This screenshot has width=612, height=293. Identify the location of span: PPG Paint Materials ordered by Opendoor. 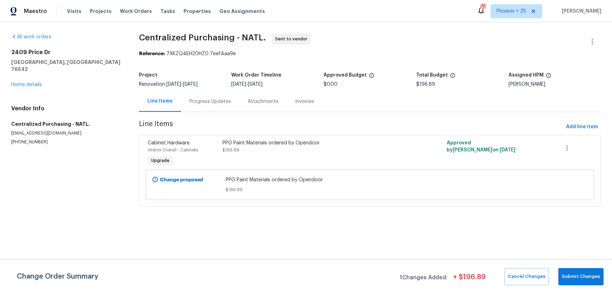
(370, 180).